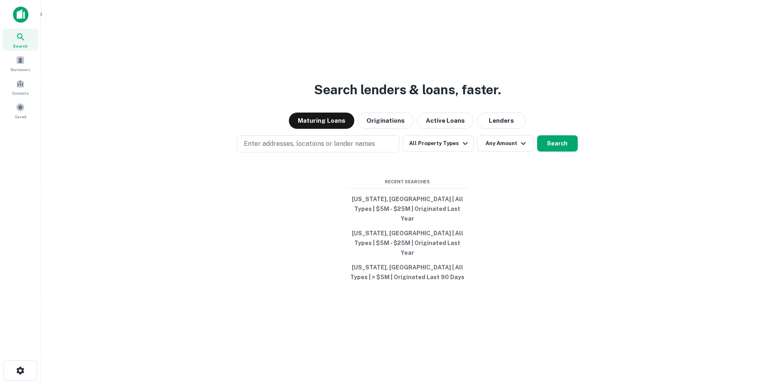 The height and width of the screenshot is (384, 774). What do you see at coordinates (20, 87) in the screenshot?
I see `div: Contacts` at bounding box center [20, 87].